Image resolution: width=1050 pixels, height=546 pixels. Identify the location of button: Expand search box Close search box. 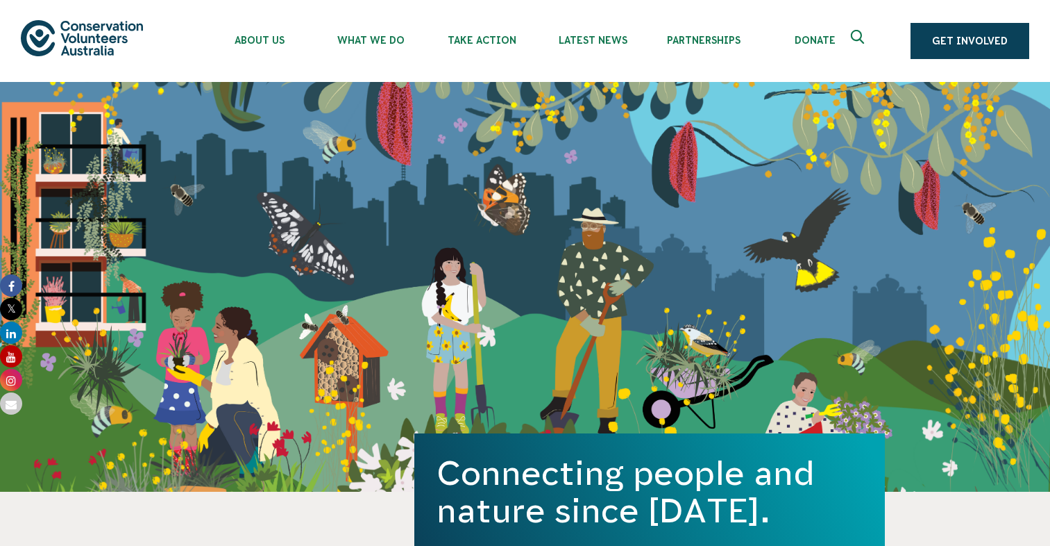
(859, 41).